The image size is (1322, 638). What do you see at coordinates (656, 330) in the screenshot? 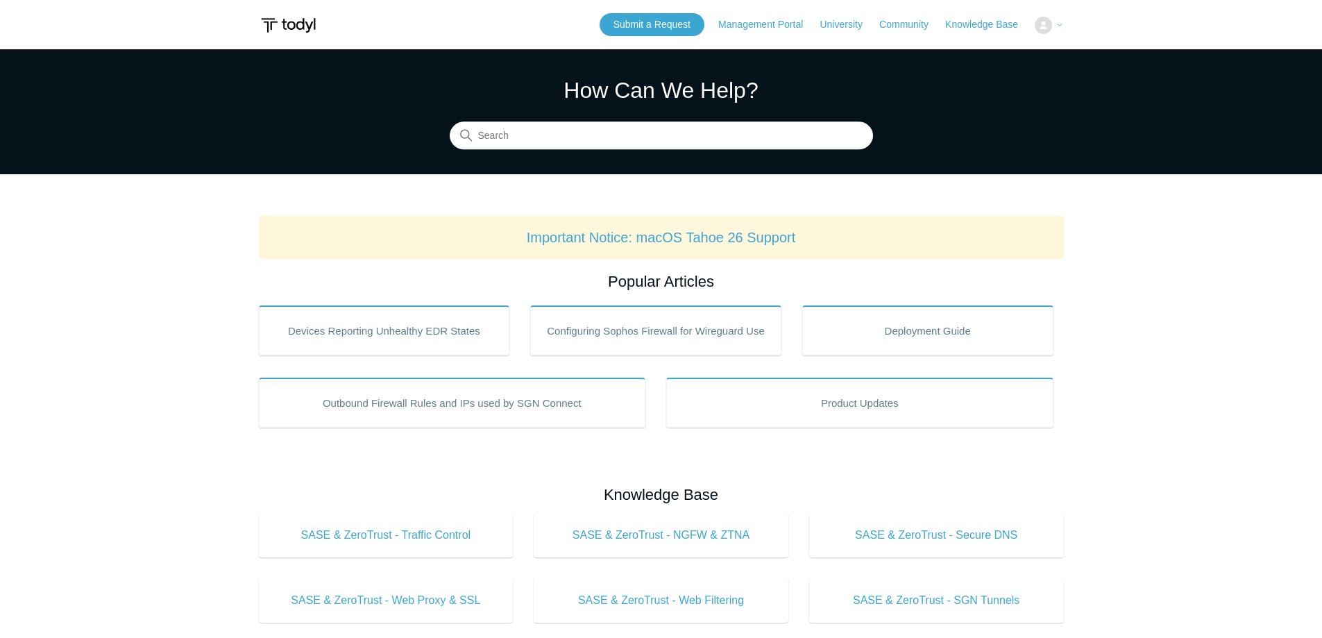
I see `a: Configuring Sophos Firewall for Wireguard Use` at bounding box center [656, 330].